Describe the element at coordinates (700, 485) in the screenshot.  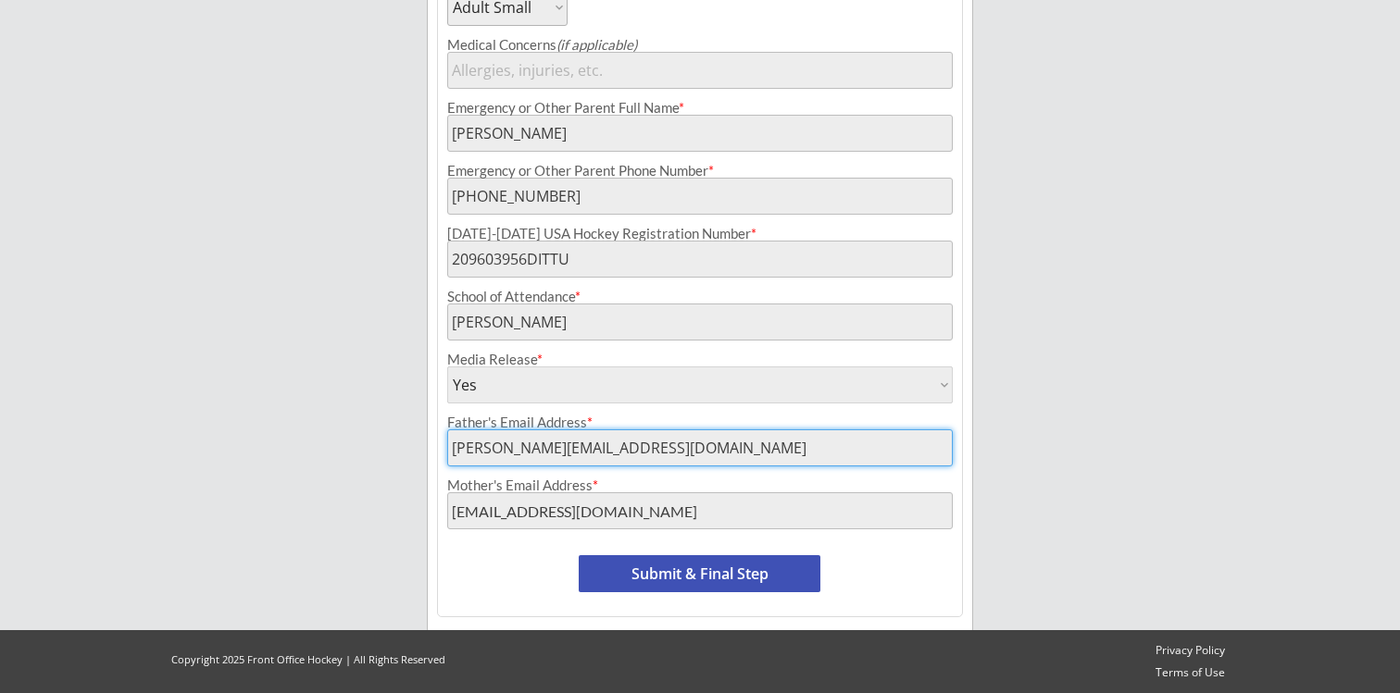
I see `div: Mother's Email Address` at that location.